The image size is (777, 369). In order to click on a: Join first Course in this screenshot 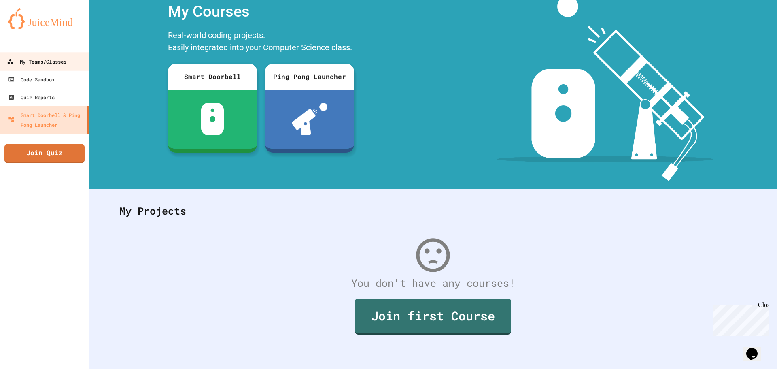, I will do `click(433, 316)`.